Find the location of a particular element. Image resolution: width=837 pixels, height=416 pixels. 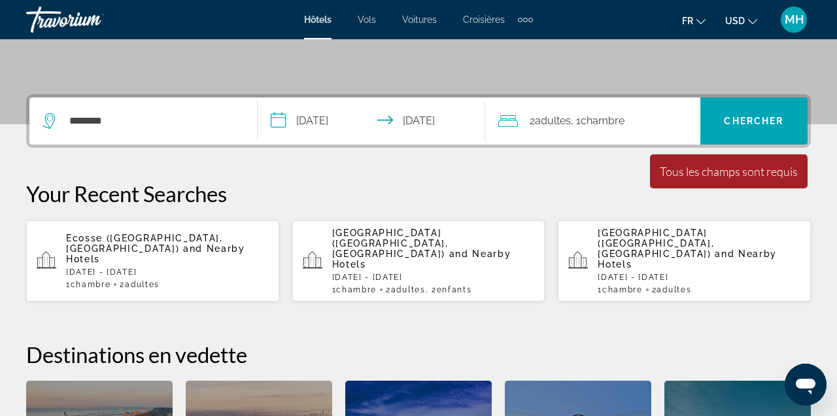

h2: Destinations en vedette is located at coordinates (419, 354).